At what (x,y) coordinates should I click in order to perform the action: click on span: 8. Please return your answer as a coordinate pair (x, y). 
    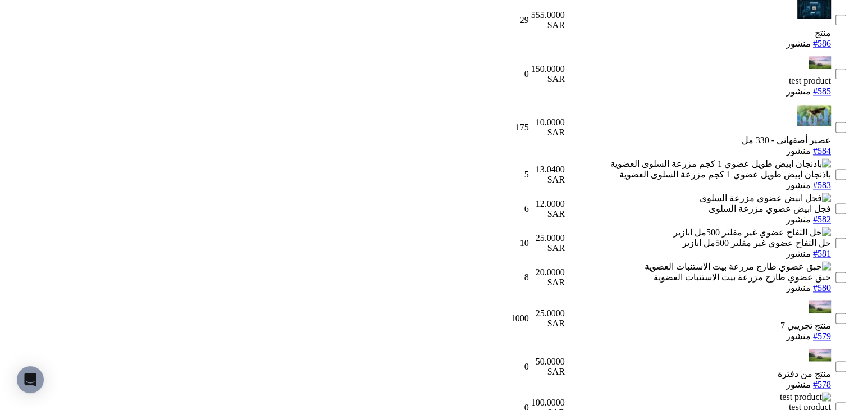
    Looking at the image, I should click on (527, 277).